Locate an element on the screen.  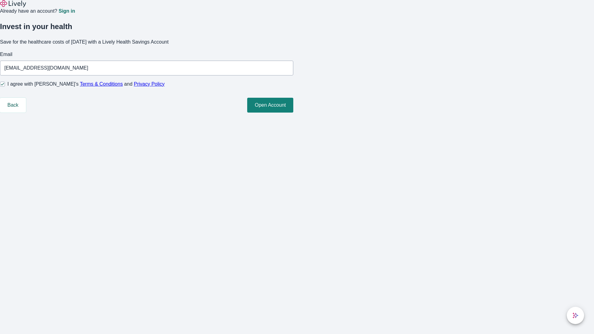
a: Sign in is located at coordinates (67, 11).